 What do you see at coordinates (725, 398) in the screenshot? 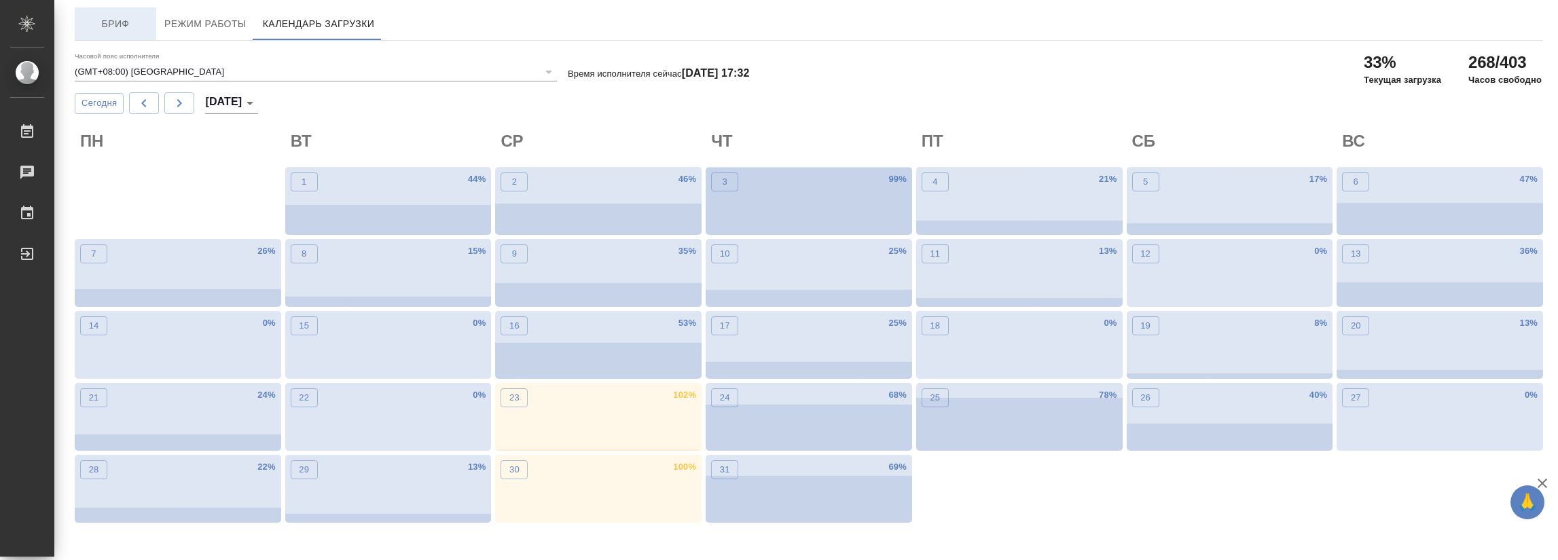
I see `p: 24` at bounding box center [725, 398].